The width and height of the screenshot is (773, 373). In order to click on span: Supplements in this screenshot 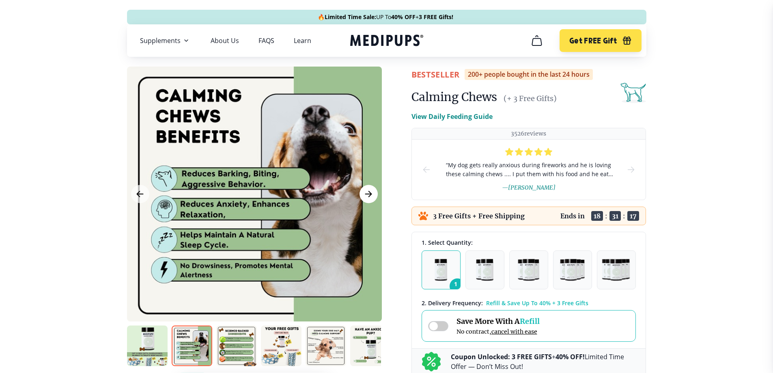, I will do `click(160, 41)`.